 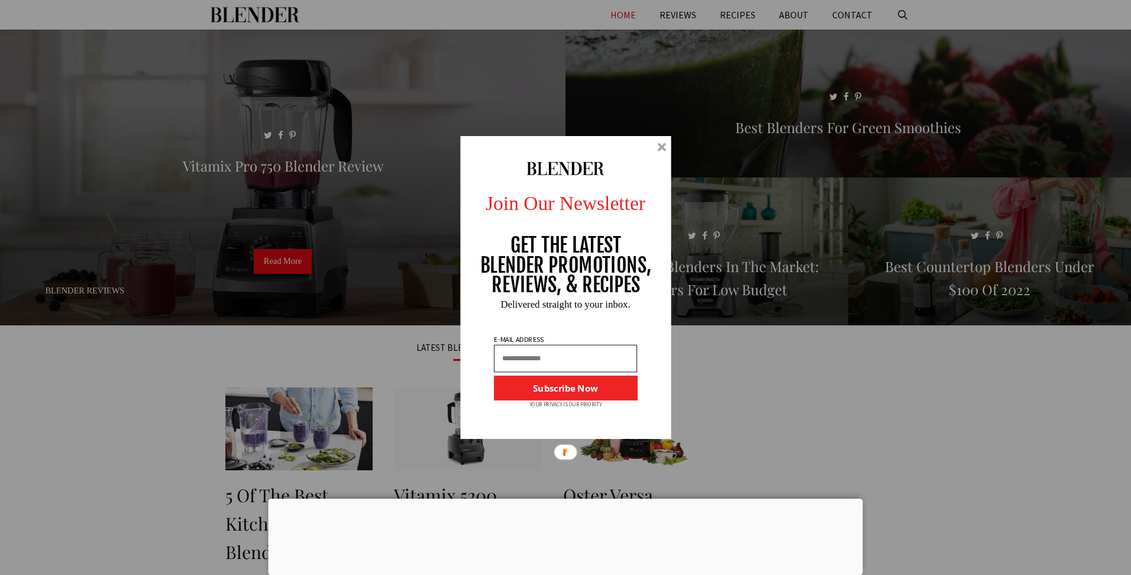 What do you see at coordinates (565, 265) in the screenshot?
I see `p: GET THE LATEST BLENDER PROMOTIONS, REVIEWS, & RECIPES` at bounding box center [565, 265].